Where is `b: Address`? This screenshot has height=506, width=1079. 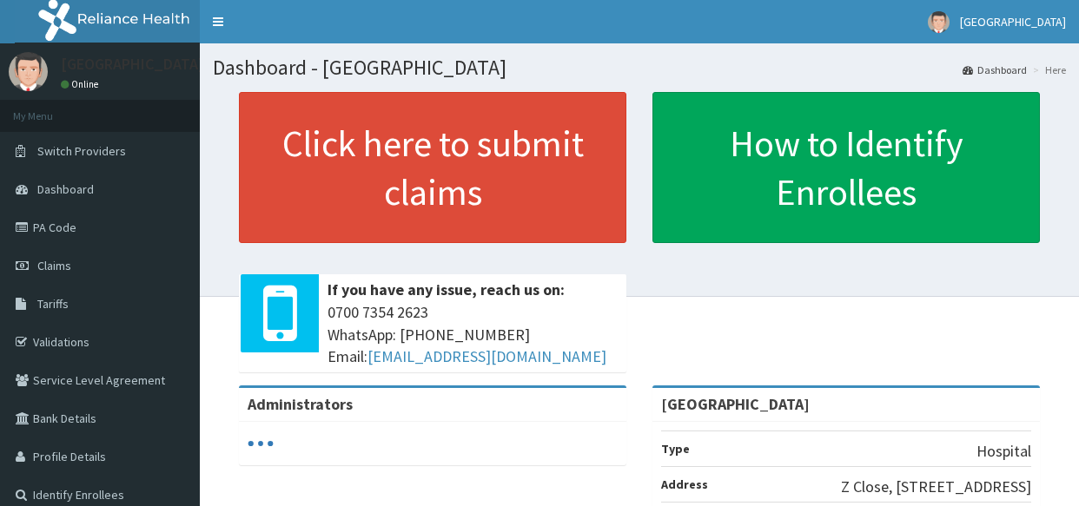
b: Address is located at coordinates (685, 485).